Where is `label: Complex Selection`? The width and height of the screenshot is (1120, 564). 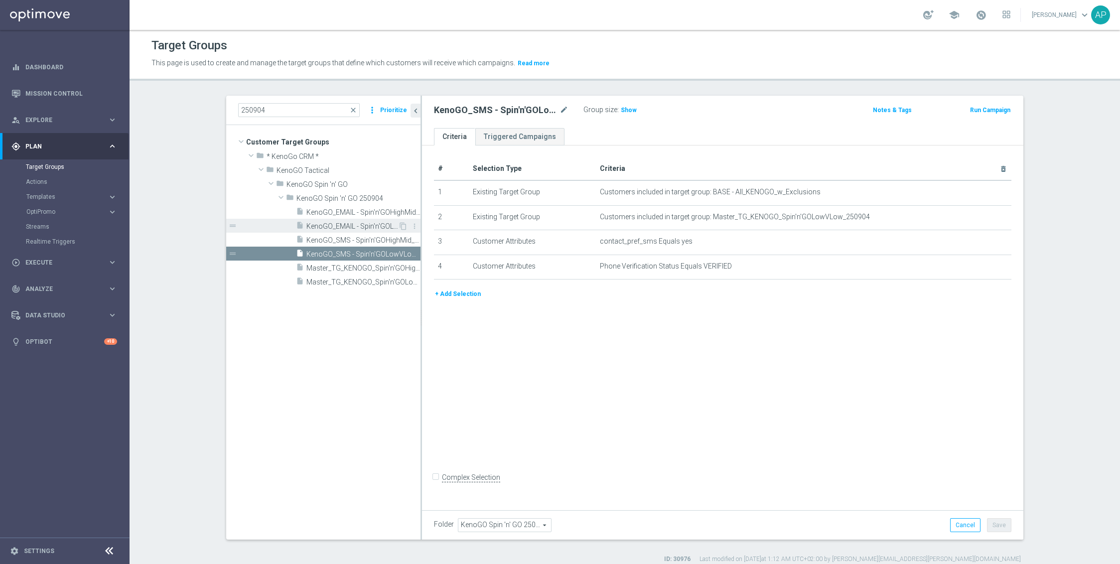 label: Complex Selection is located at coordinates (471, 478).